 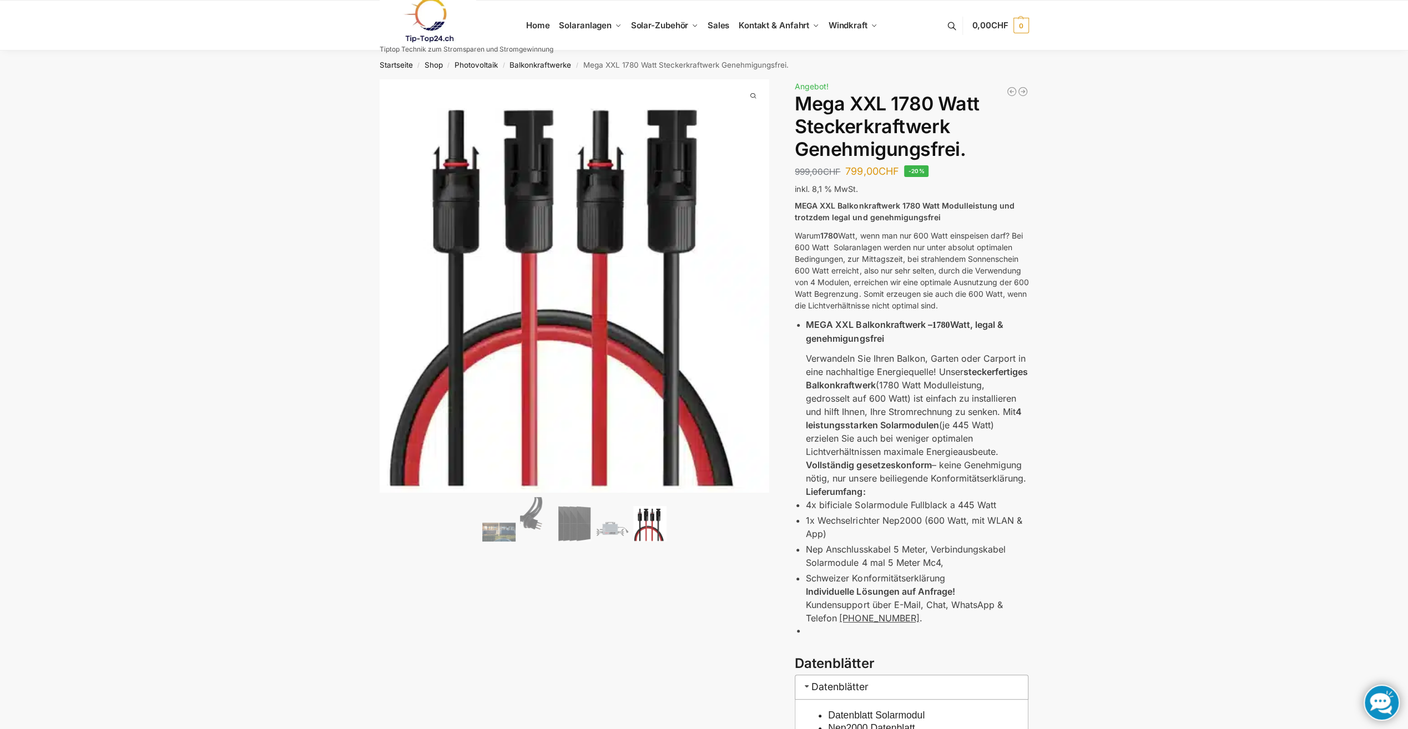 What do you see at coordinates (1012, 92) in the screenshot?
I see `a: 10 Bificiale Solarmodule 450 Watt Fullblack` at bounding box center [1012, 92].